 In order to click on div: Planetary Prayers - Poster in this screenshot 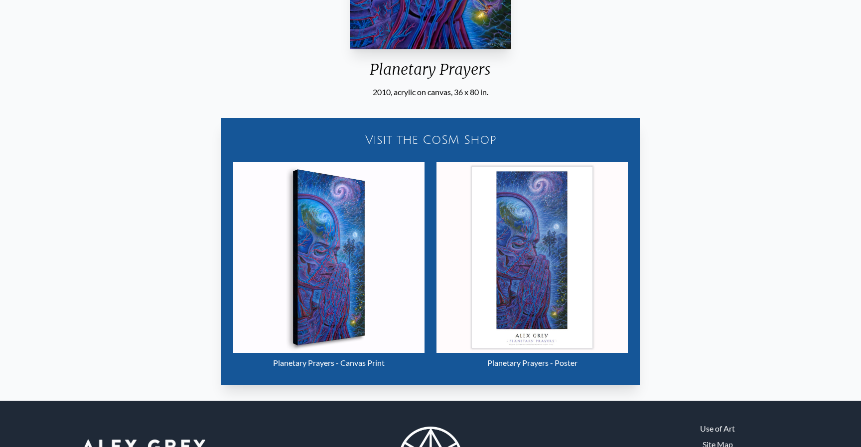, I will do `click(532, 363)`.